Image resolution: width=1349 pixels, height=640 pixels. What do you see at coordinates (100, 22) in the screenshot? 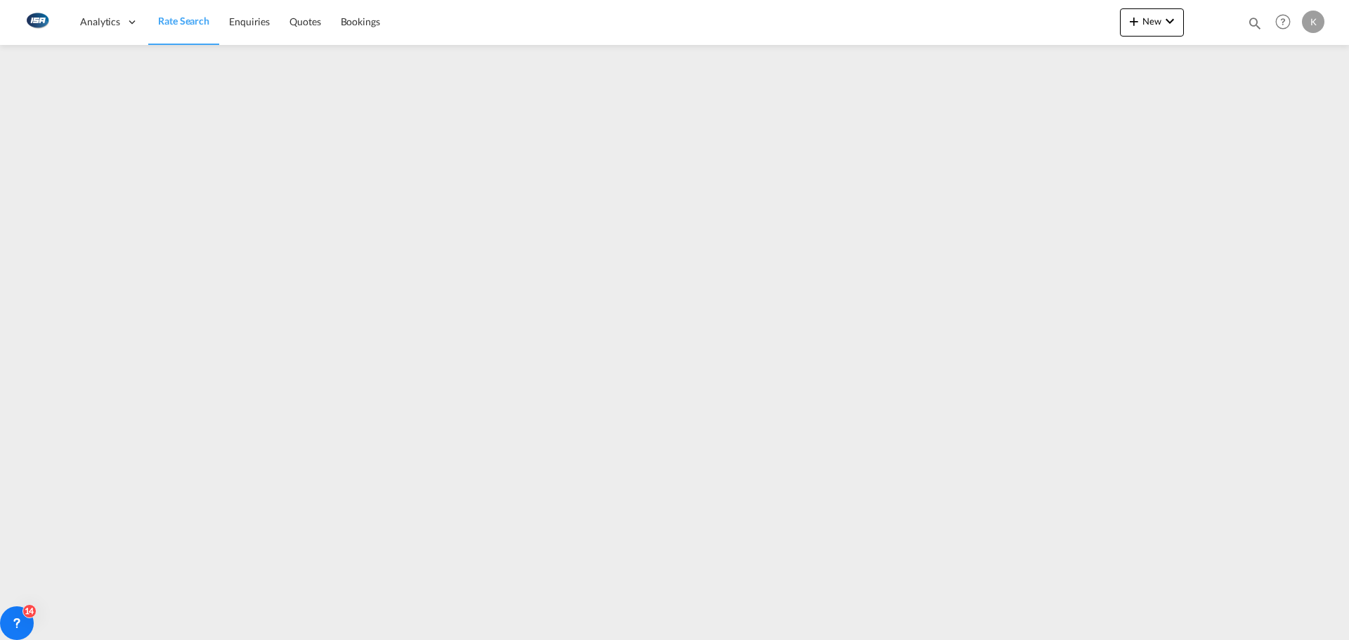
I see `span: Analytics` at bounding box center [100, 22].